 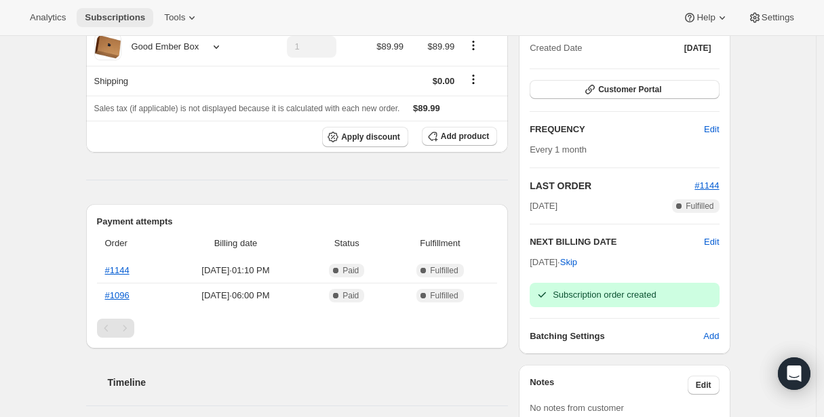 What do you see at coordinates (174, 18) in the screenshot?
I see `span: Tools` at bounding box center [174, 18].